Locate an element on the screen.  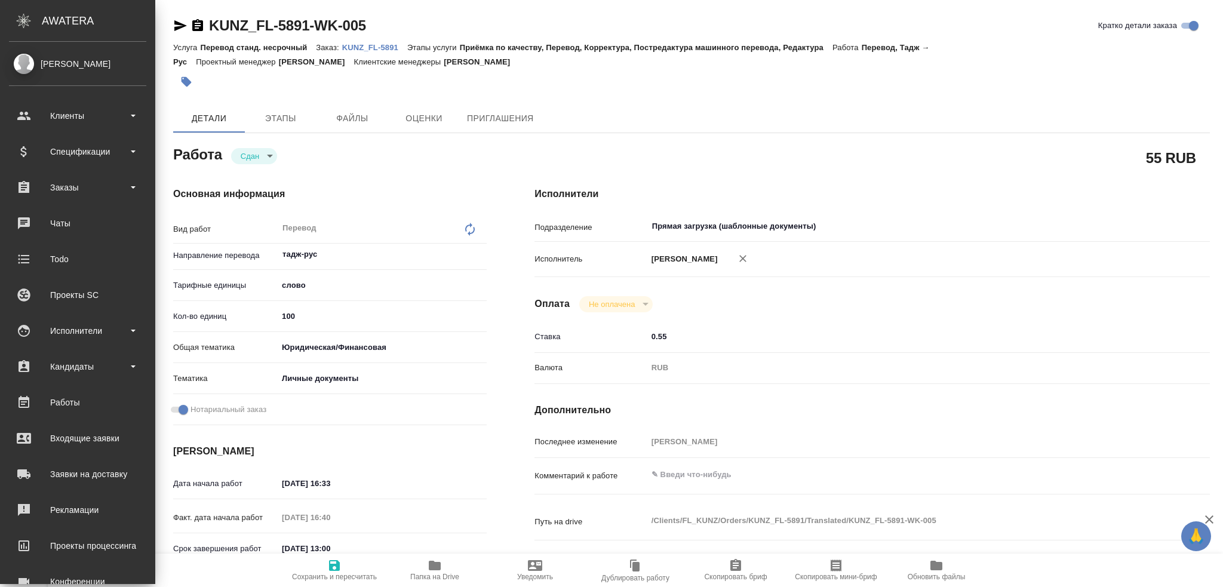
span: Оценки is located at coordinates (424, 118).